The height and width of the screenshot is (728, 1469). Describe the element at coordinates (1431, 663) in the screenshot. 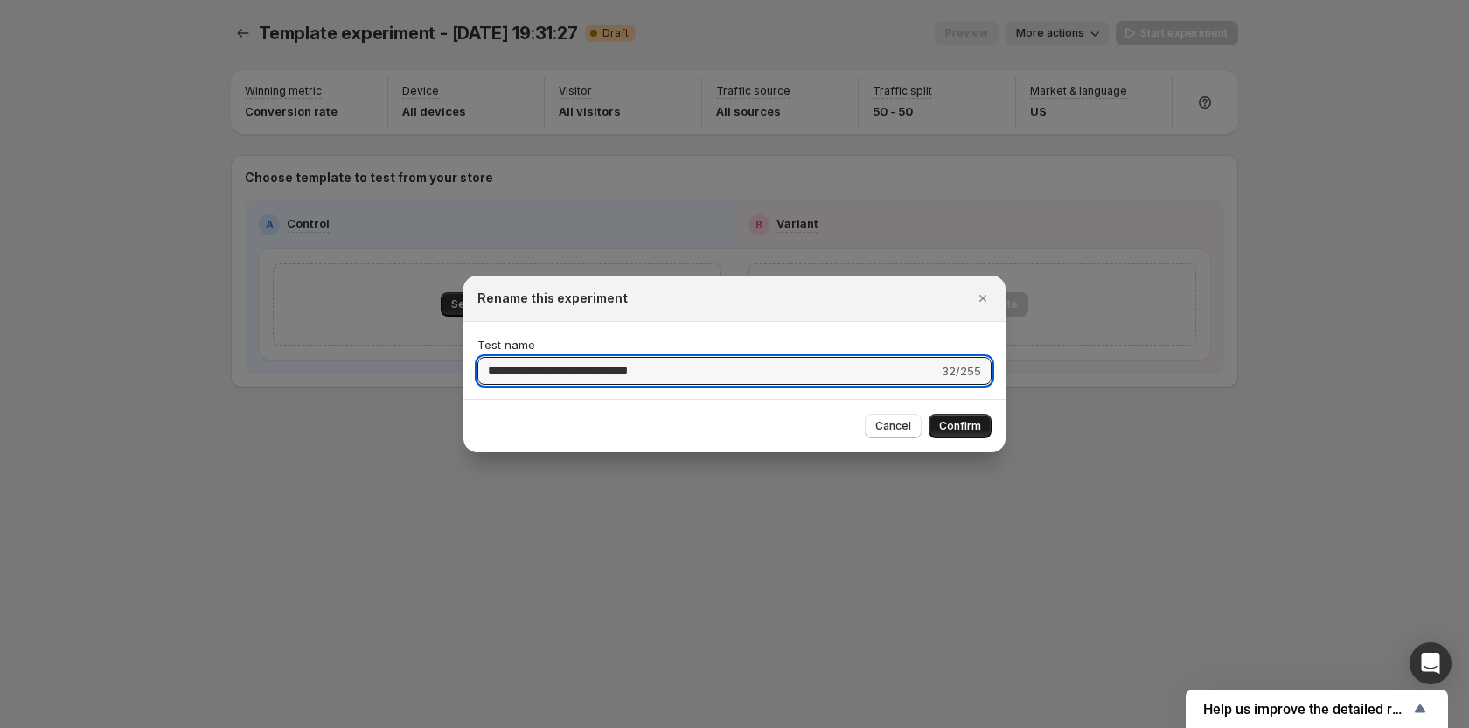

I see `div: Open Intercom Messenger` at that location.